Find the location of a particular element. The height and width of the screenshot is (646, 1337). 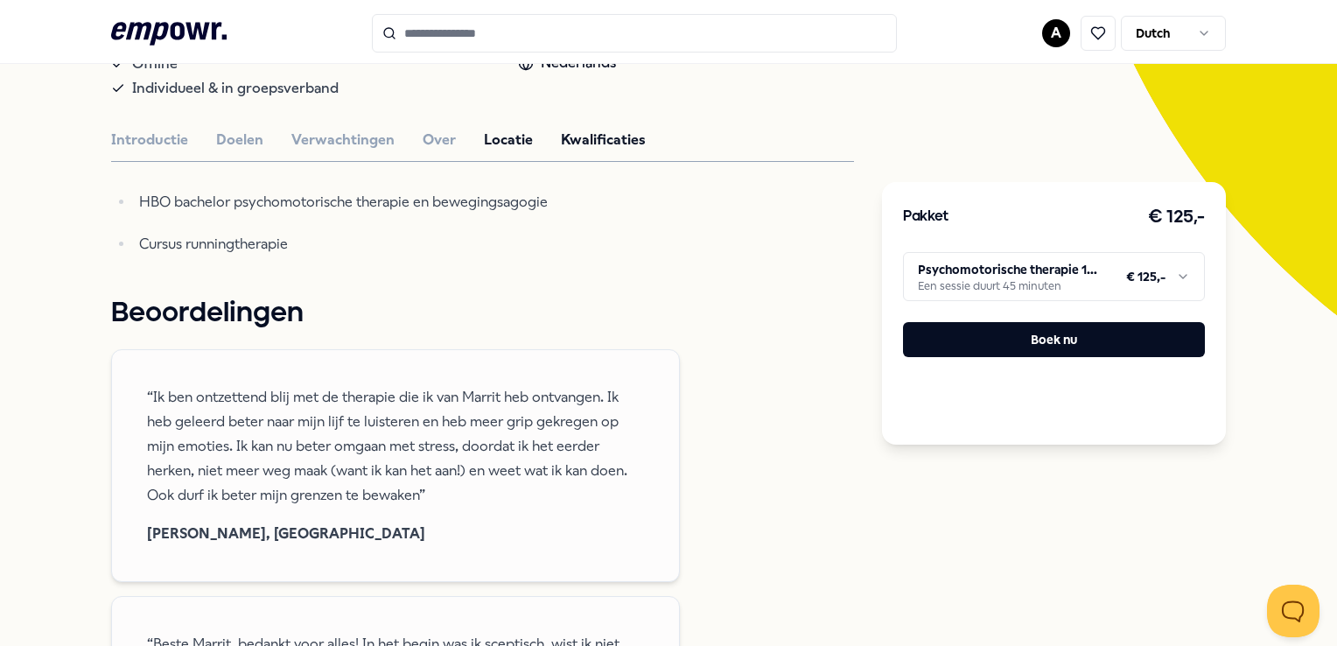

p: HBO bachelor psychomotorische therapie en bewegingsagogie is located at coordinates (410, 202).